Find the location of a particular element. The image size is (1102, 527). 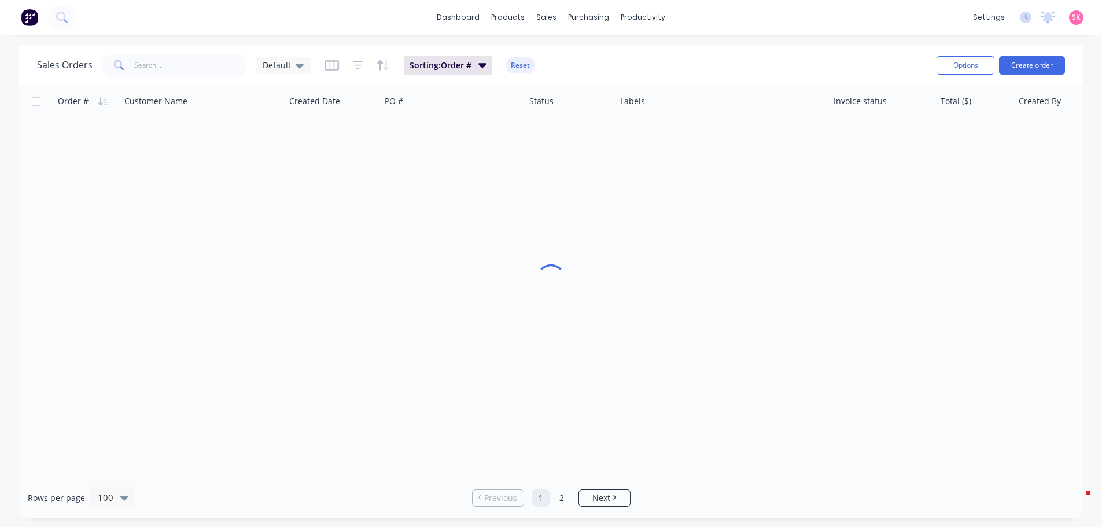

h1: Sales Orders is located at coordinates (65, 65).